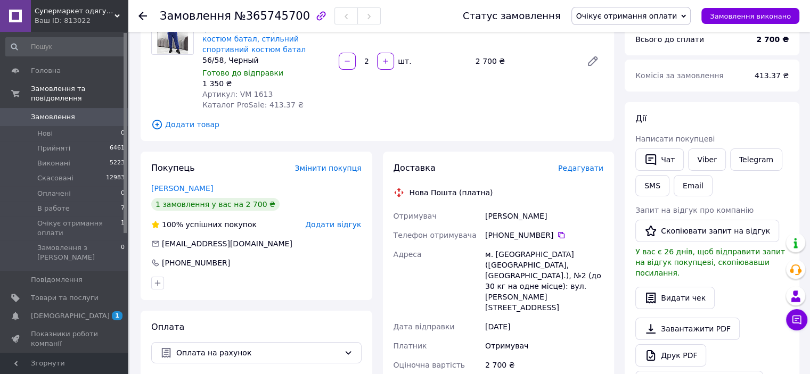 This screenshot has width=810, height=374. I want to click on span: Нові, so click(45, 134).